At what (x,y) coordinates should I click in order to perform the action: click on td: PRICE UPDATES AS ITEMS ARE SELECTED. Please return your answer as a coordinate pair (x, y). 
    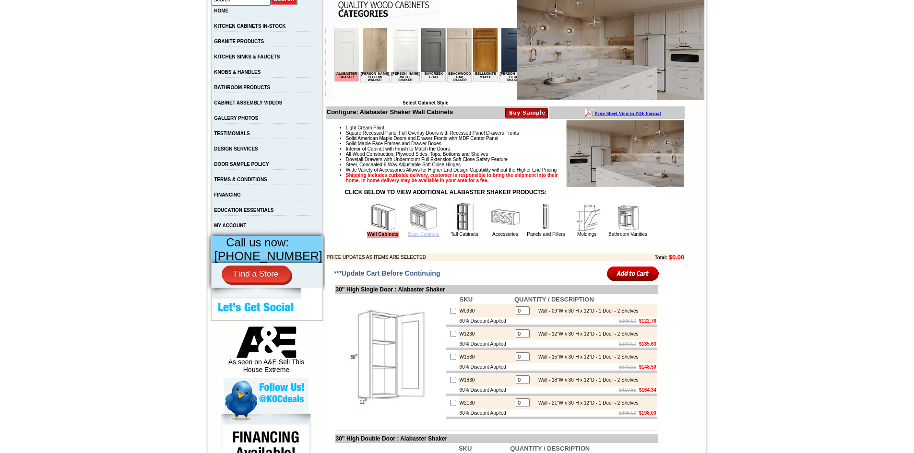
    Looking at the image, I should click on (464, 257).